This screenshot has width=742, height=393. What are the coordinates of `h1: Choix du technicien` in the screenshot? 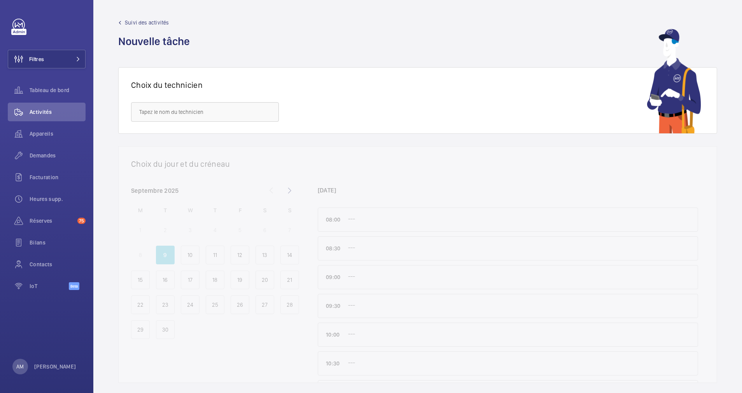 It's located at (167, 85).